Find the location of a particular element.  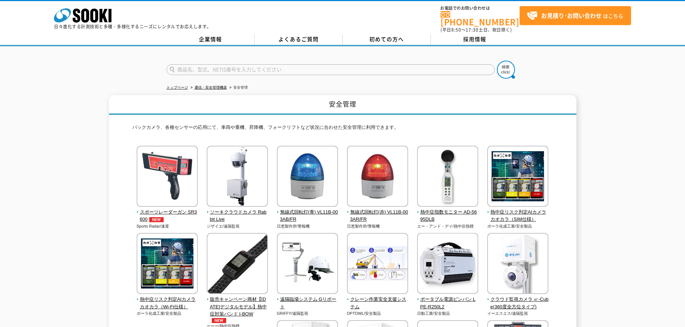

a: 遠隔臨場システム Gリポート is located at coordinates (307, 300).